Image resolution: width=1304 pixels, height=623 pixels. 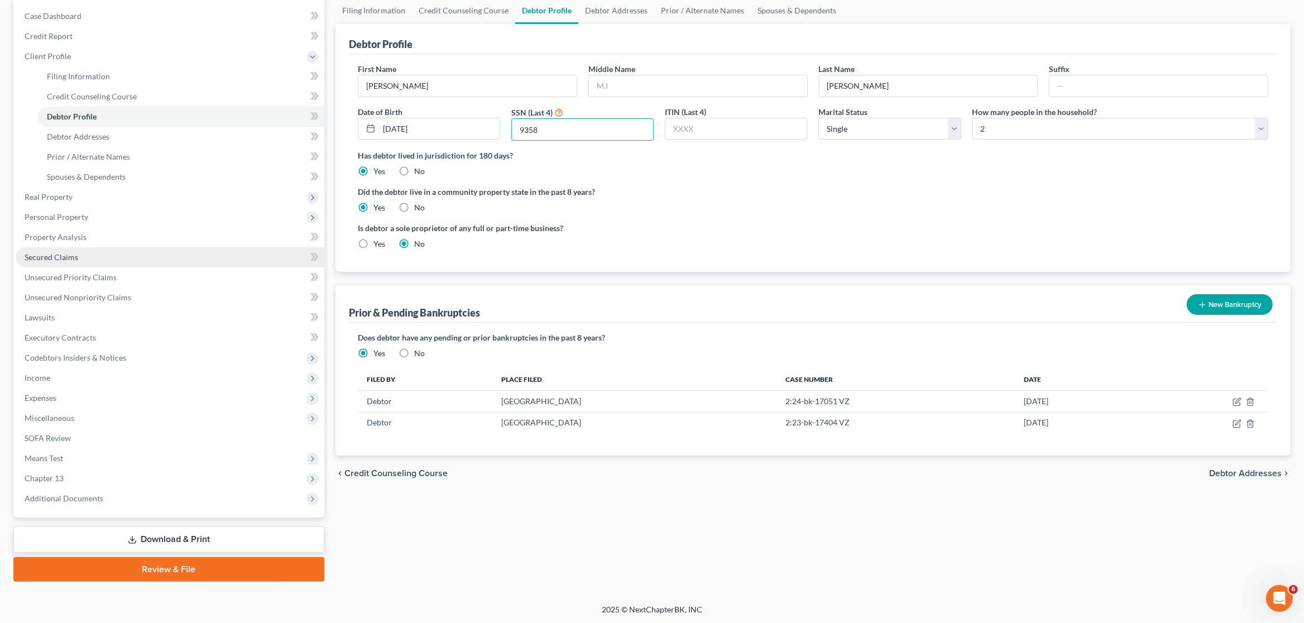 What do you see at coordinates (698, 86) in the screenshot?
I see `input: M.I` at bounding box center [698, 86].